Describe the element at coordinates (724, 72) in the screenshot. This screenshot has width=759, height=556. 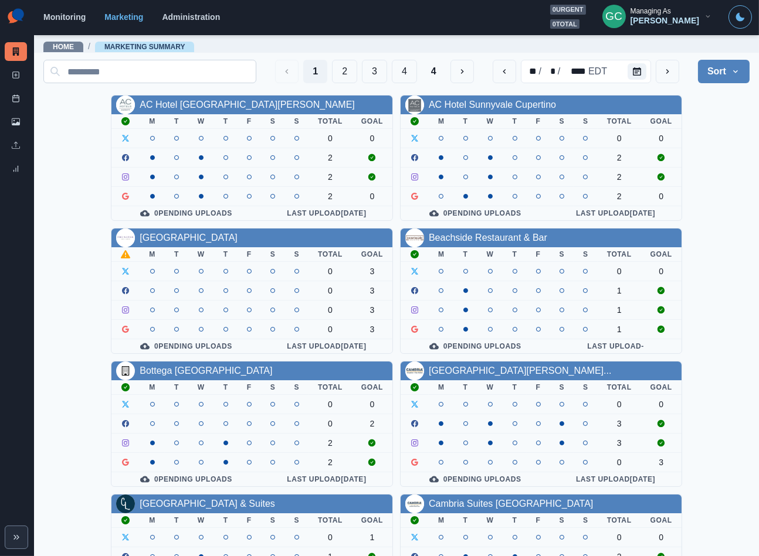
I see `button: Sort` at that location.